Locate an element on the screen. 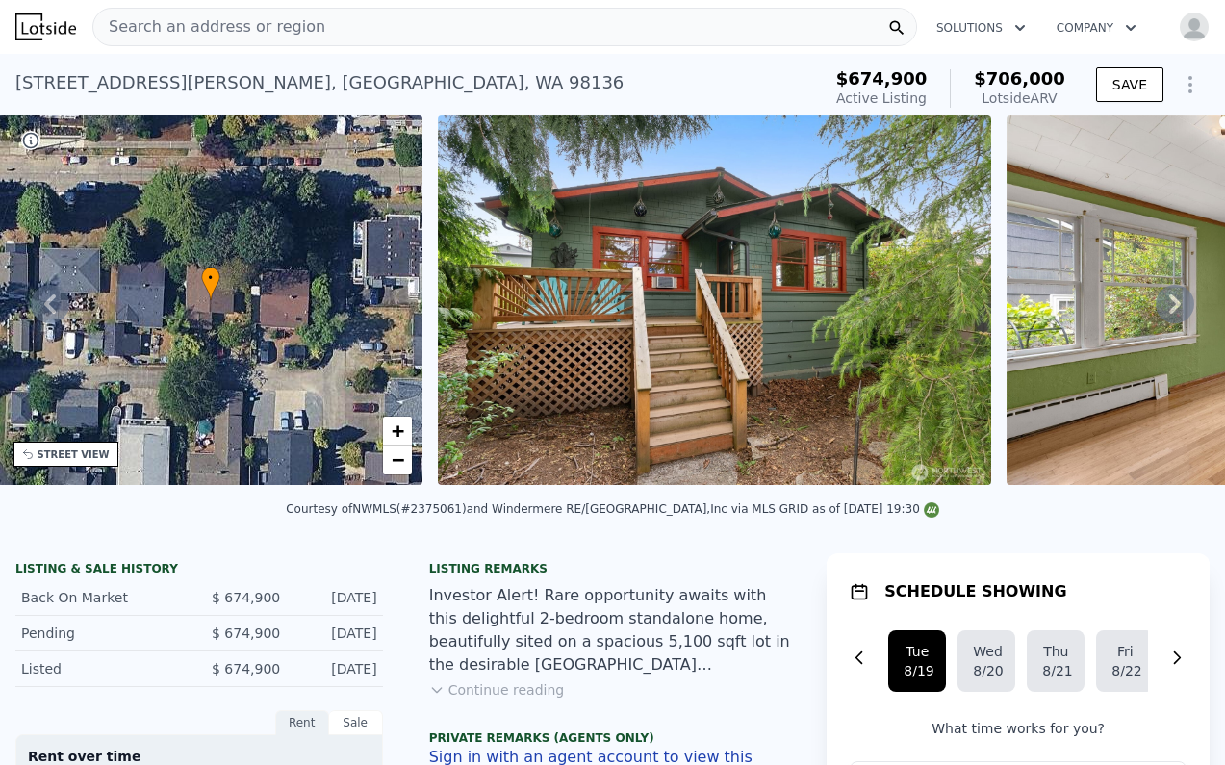 The height and width of the screenshot is (765, 1225). div: 8/19 is located at coordinates (917, 671).